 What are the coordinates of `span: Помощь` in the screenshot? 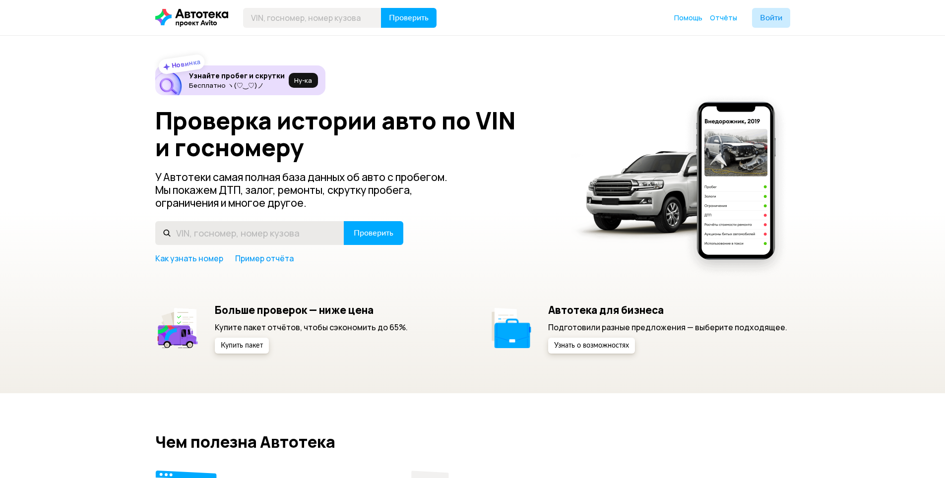 It's located at (688, 17).